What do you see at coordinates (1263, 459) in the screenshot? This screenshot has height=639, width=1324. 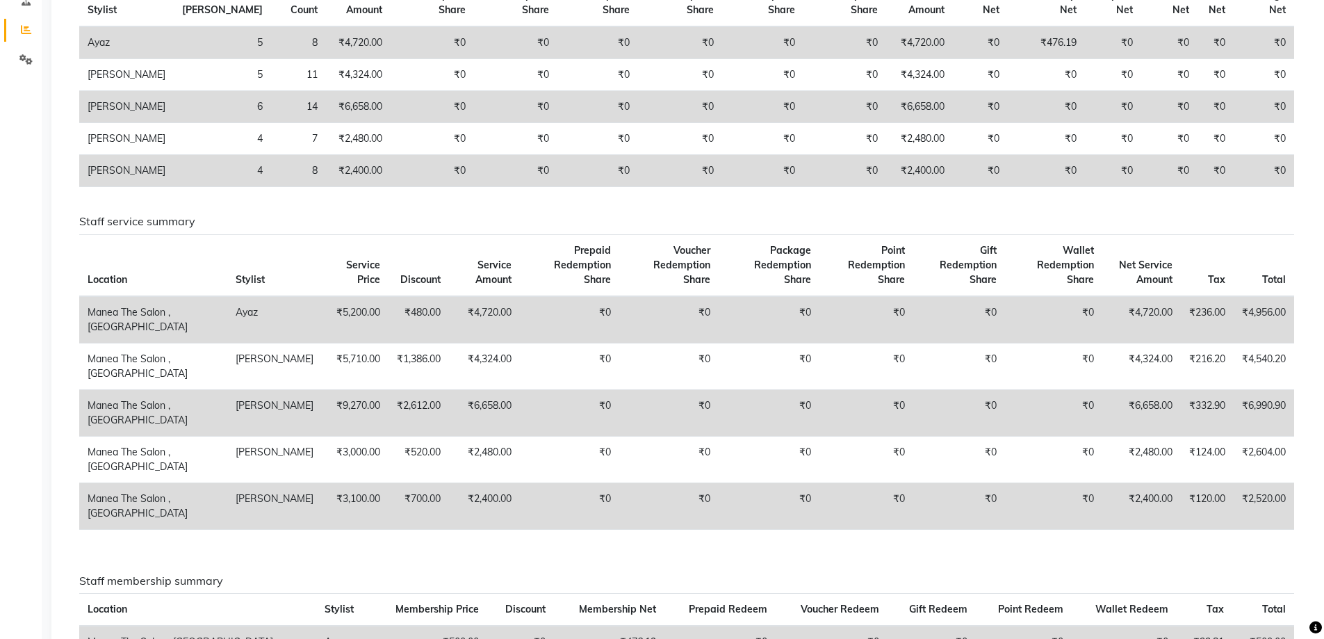 I see `td: ₹2,604.00` at bounding box center [1263, 459].